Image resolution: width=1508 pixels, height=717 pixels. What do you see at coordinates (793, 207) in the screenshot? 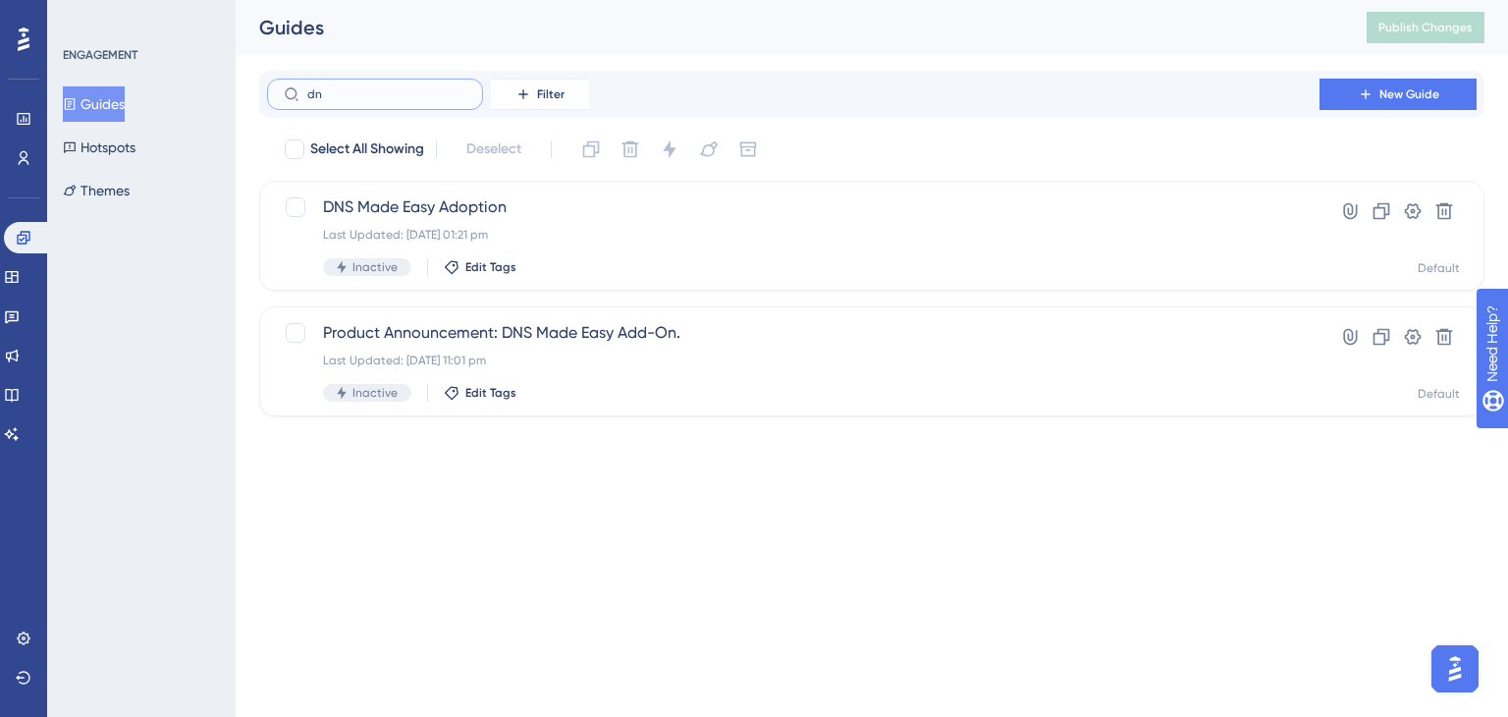
I see `span: DNS Made Easy Adoption` at bounding box center [793, 207].